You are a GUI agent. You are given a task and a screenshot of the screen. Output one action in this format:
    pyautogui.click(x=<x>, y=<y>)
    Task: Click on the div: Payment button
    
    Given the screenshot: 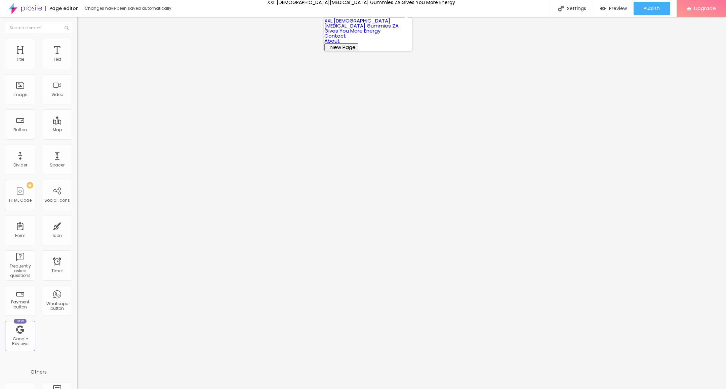 What is the action you would take?
    pyautogui.click(x=20, y=305)
    